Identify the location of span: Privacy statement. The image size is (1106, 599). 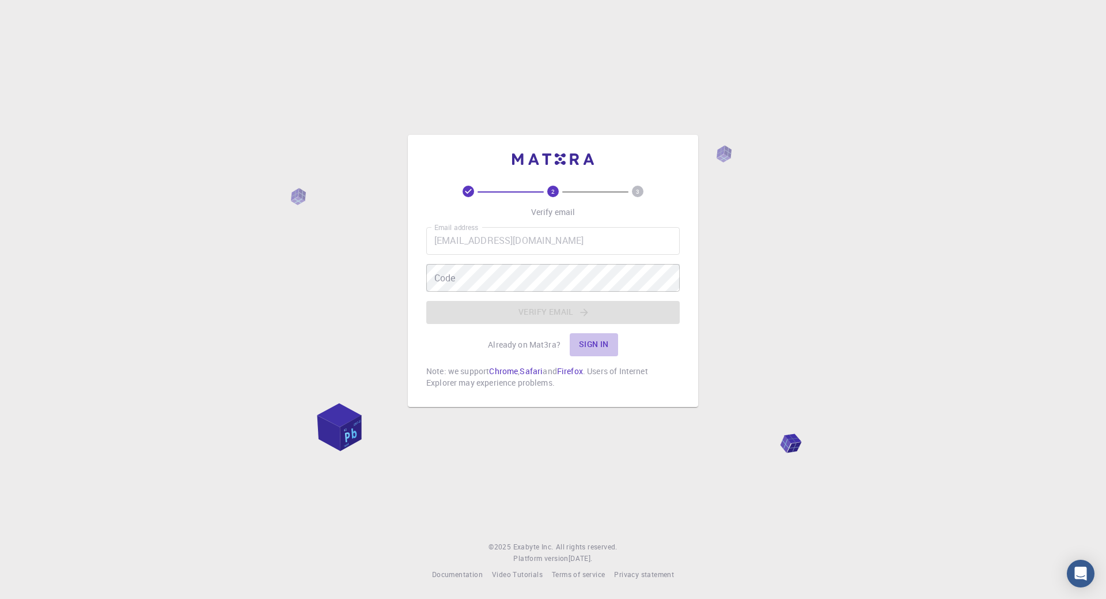
(644, 574).